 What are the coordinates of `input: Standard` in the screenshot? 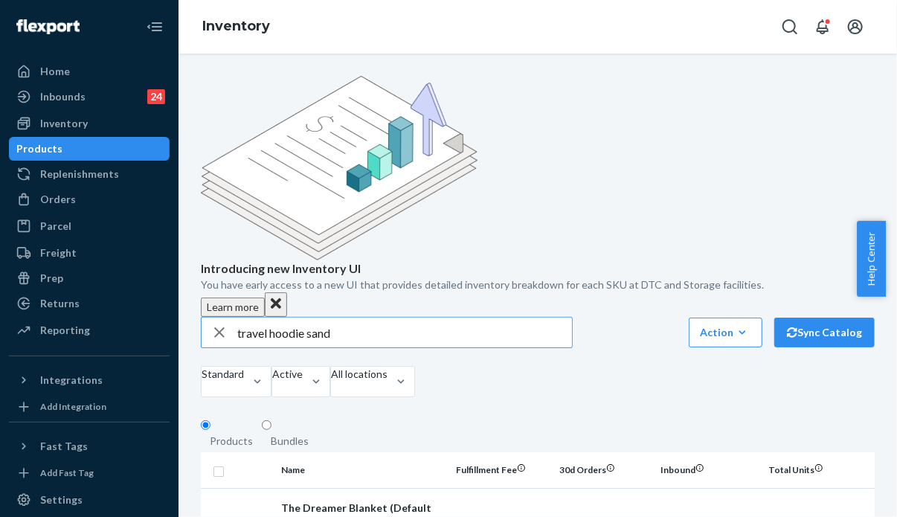 It's located at (202, 389).